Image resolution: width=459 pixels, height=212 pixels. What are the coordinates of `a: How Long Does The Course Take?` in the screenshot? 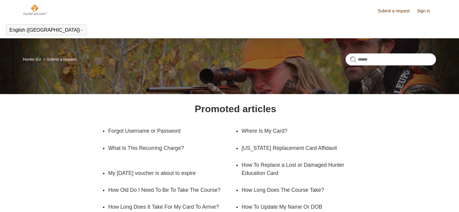 It's located at (301, 190).